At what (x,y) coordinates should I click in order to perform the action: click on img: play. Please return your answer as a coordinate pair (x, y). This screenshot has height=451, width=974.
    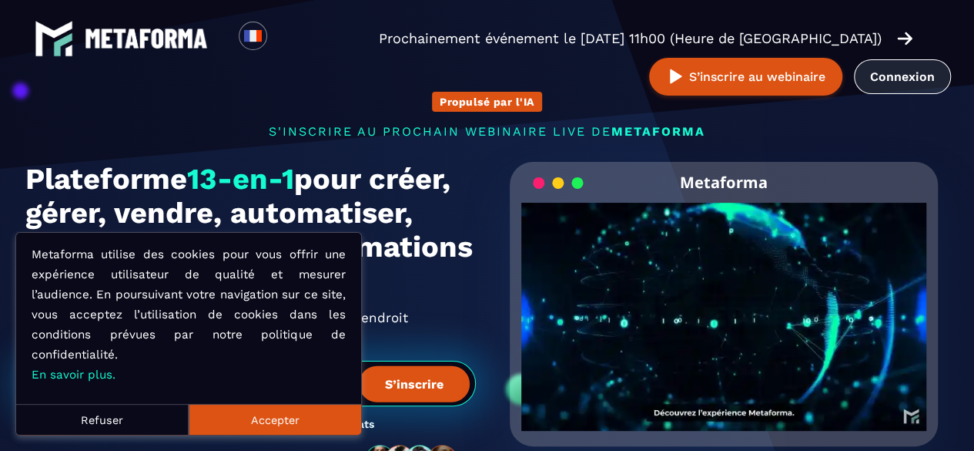
    Looking at the image, I should click on (676, 76).